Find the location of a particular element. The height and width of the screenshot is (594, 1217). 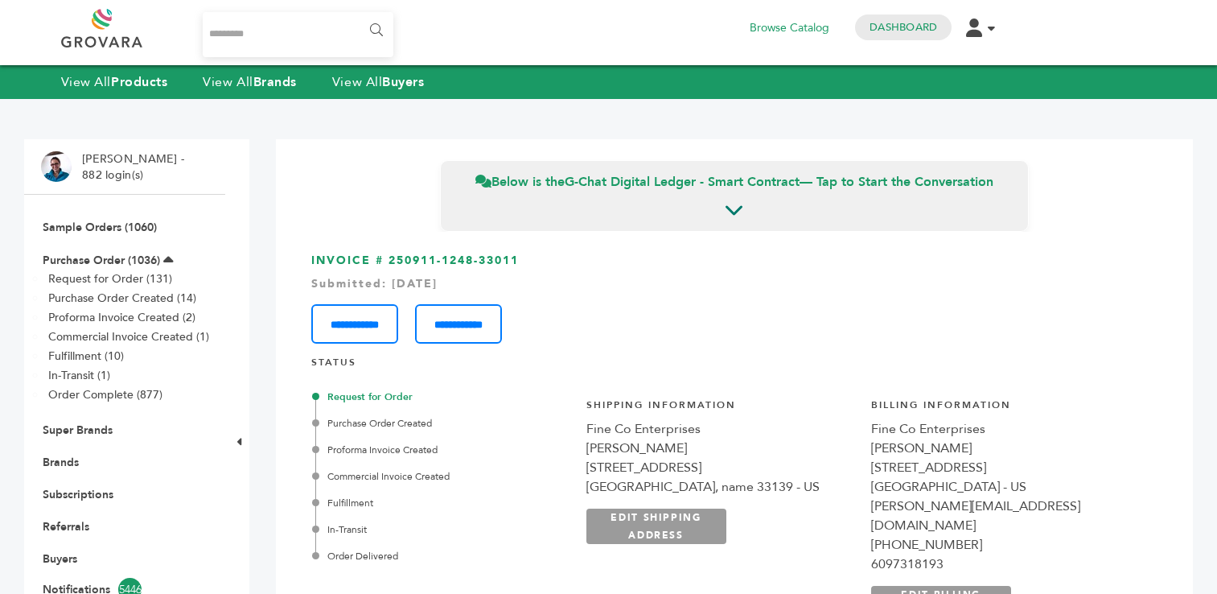

div: 6097318193 is located at coordinates (1005, 564).